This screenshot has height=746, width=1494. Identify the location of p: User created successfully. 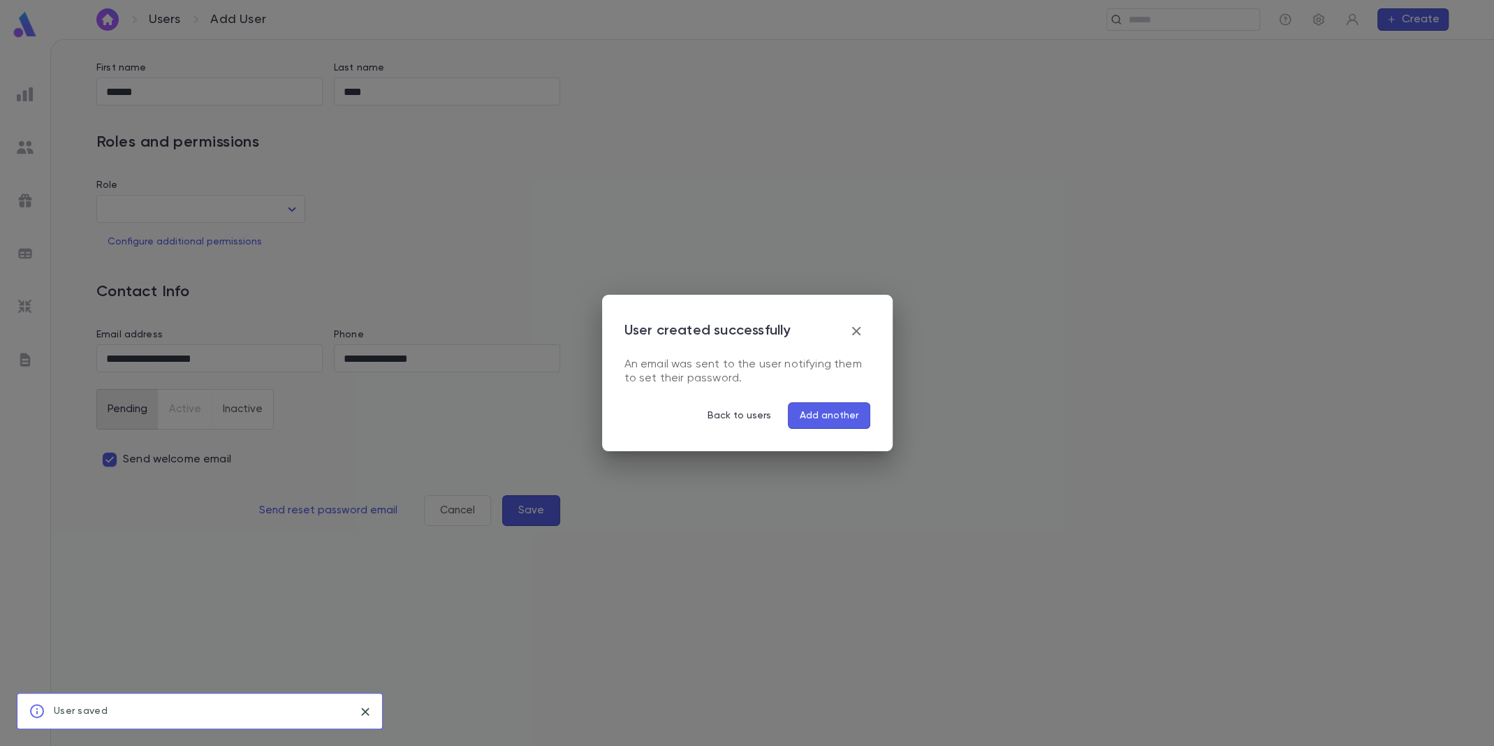
(708, 331).